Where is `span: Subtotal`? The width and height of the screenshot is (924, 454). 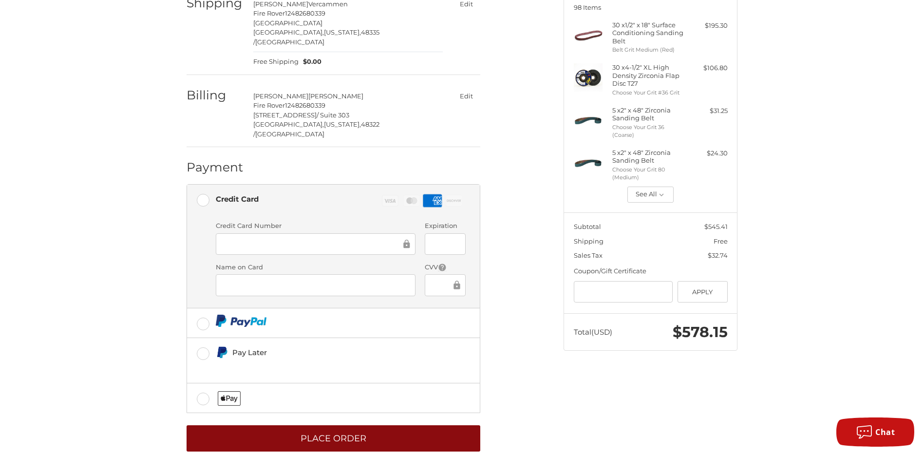
span: Subtotal is located at coordinates (587, 227).